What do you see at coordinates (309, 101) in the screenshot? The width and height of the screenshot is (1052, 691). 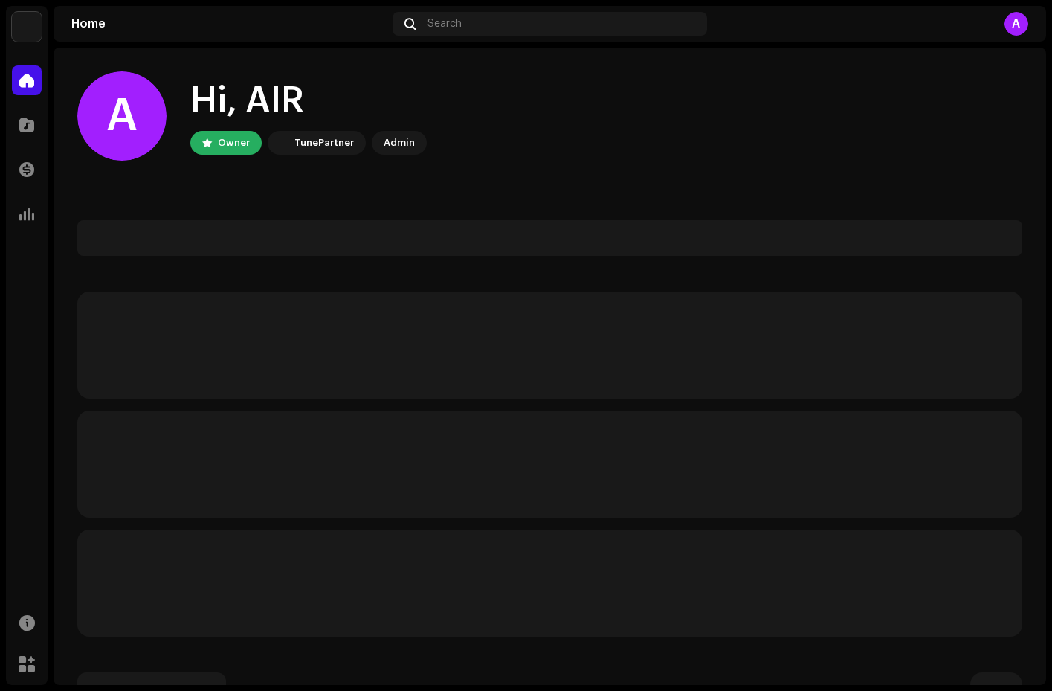 I see `div: Hi, AIR` at bounding box center [309, 101].